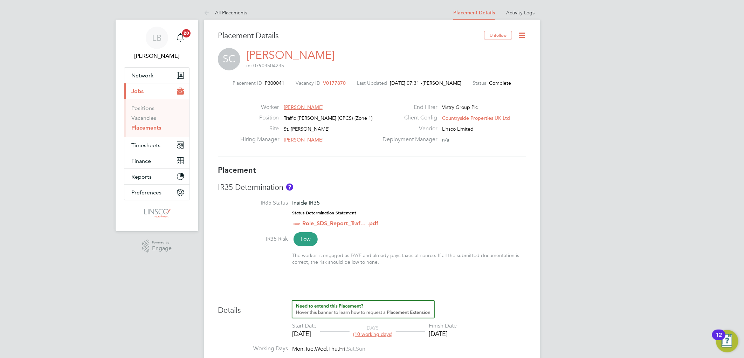 This screenshot has width=744, height=358. I want to click on button: Jobs, so click(157, 91).